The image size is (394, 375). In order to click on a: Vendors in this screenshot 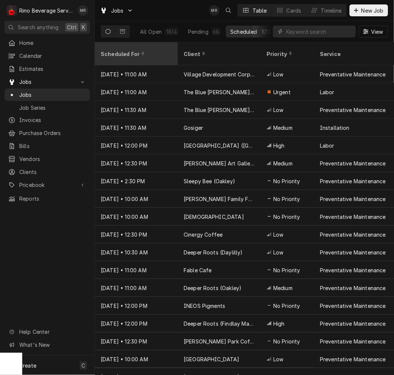, I will do `click(47, 159)`.